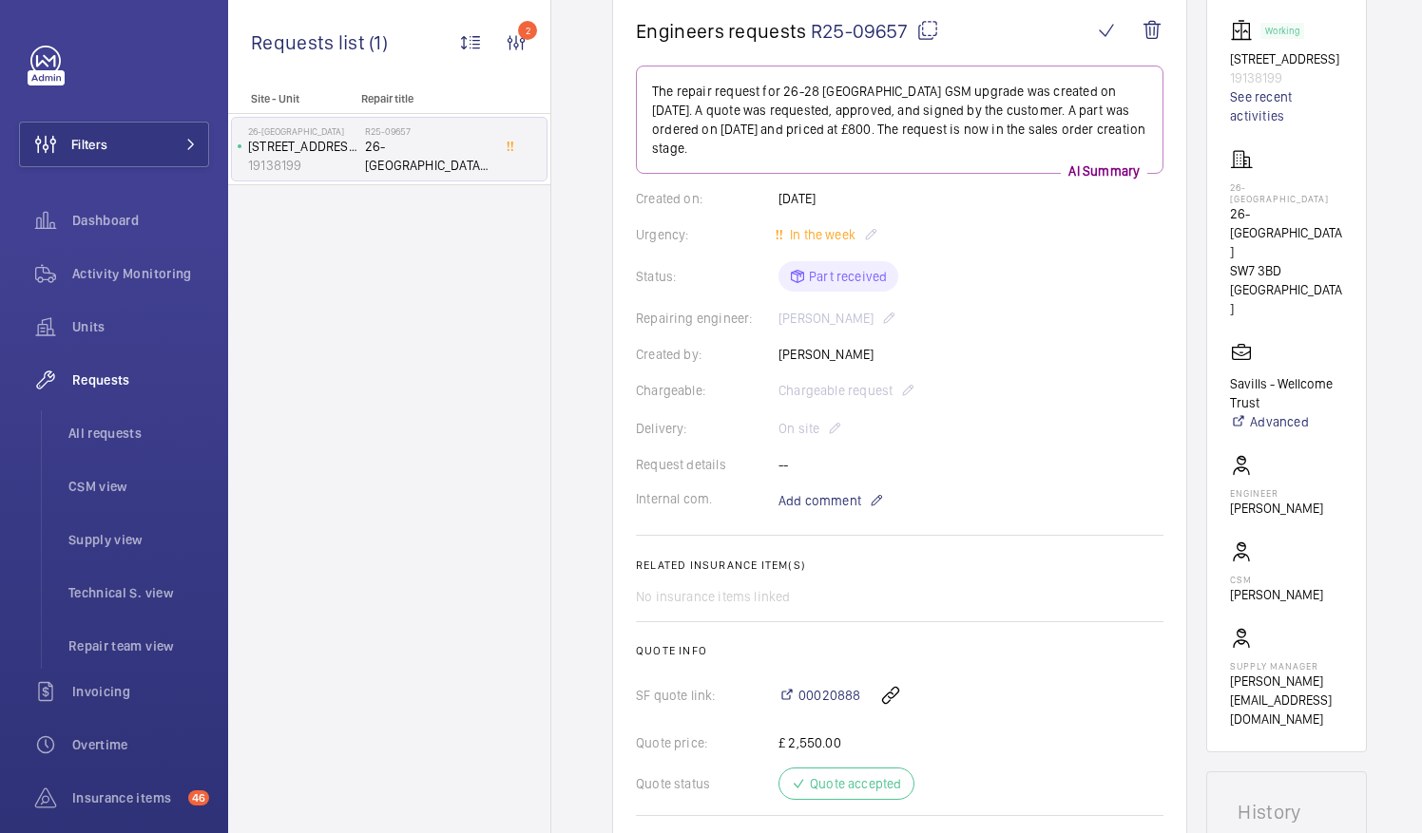  What do you see at coordinates (899, 565) in the screenshot?
I see `h2: Related insurance item(s)` at bounding box center [899, 565].